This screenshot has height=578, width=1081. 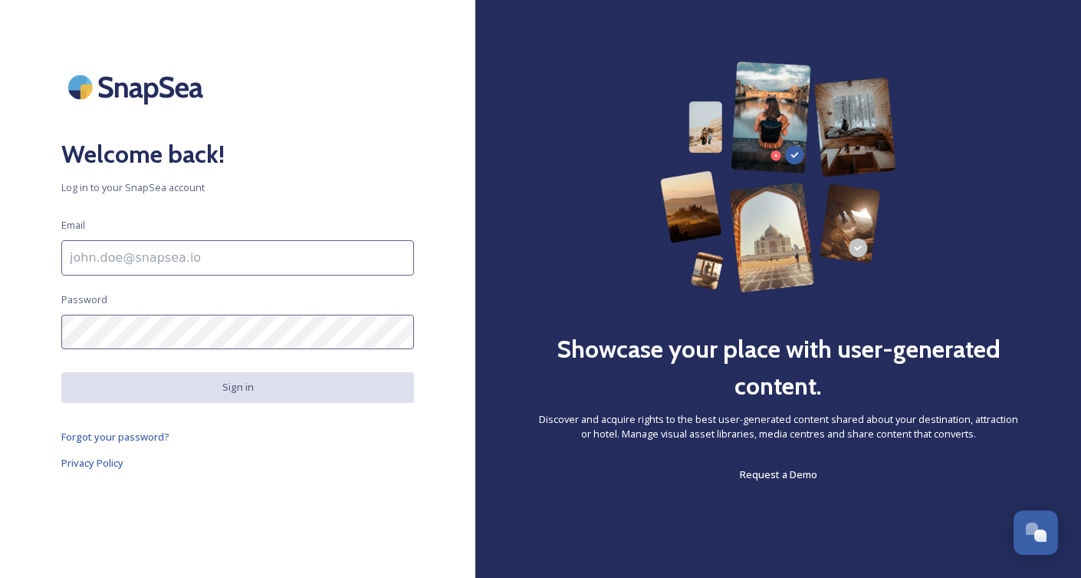 What do you see at coordinates (779, 367) in the screenshot?
I see `h2: Showcase your place with user-generated content.` at bounding box center [779, 367].